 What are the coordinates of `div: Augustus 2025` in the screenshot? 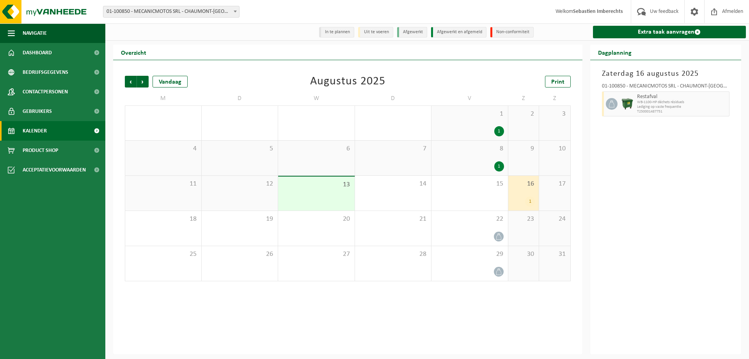 It's located at (348, 82).